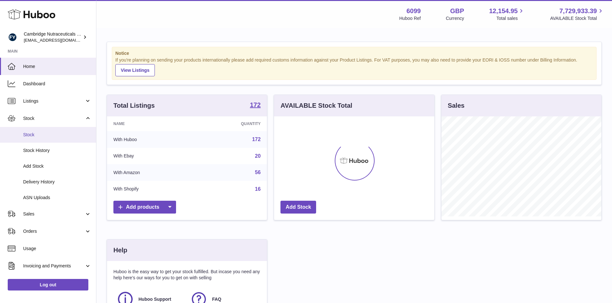  Describe the element at coordinates (503, 11) in the screenshot. I see `span: 12,154.95` at that location.